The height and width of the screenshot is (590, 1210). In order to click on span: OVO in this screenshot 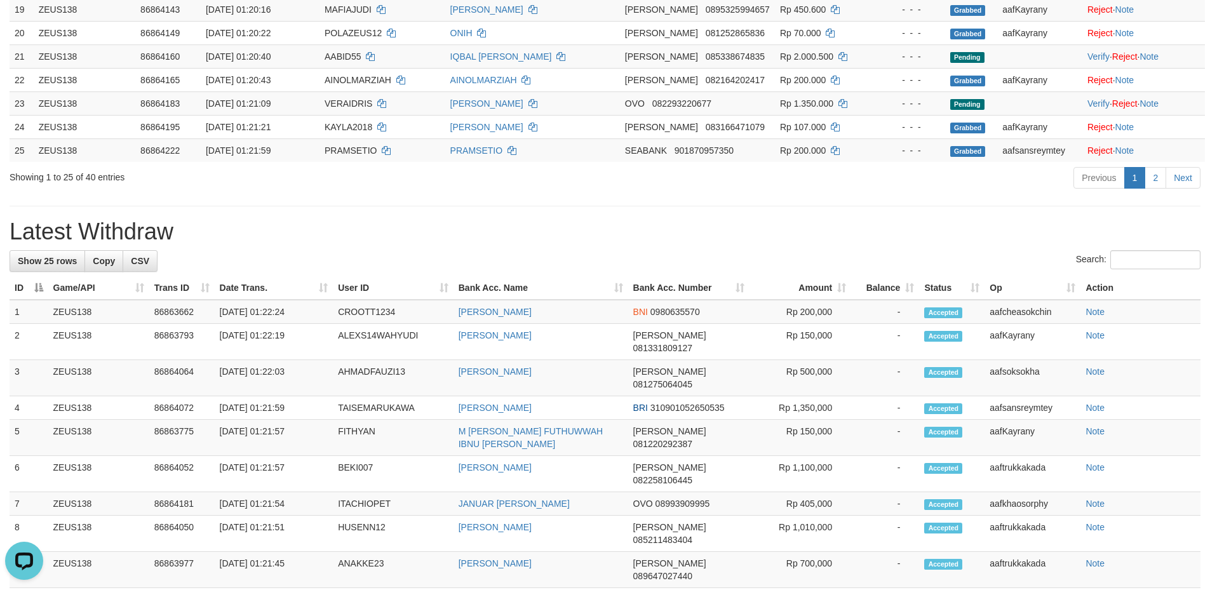, I will do `click(643, 504)`.